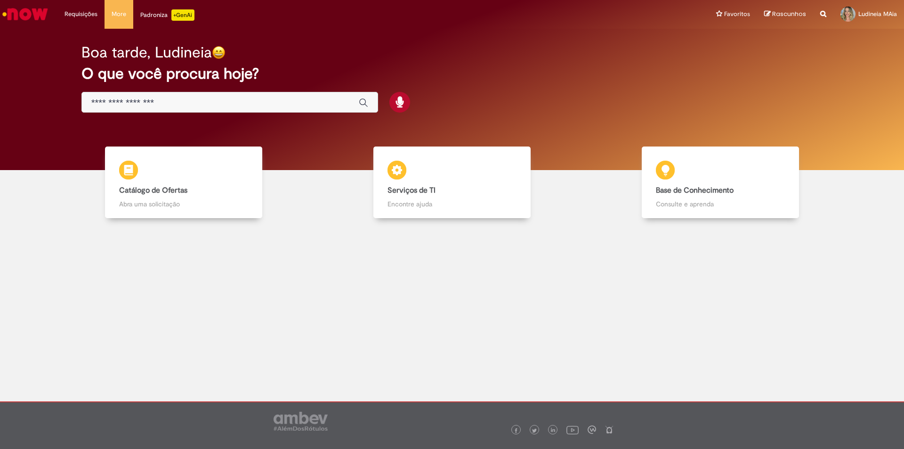 The image size is (904, 449). What do you see at coordinates (694, 190) in the screenshot?
I see `b: Base de Conhecimento` at bounding box center [694, 190].